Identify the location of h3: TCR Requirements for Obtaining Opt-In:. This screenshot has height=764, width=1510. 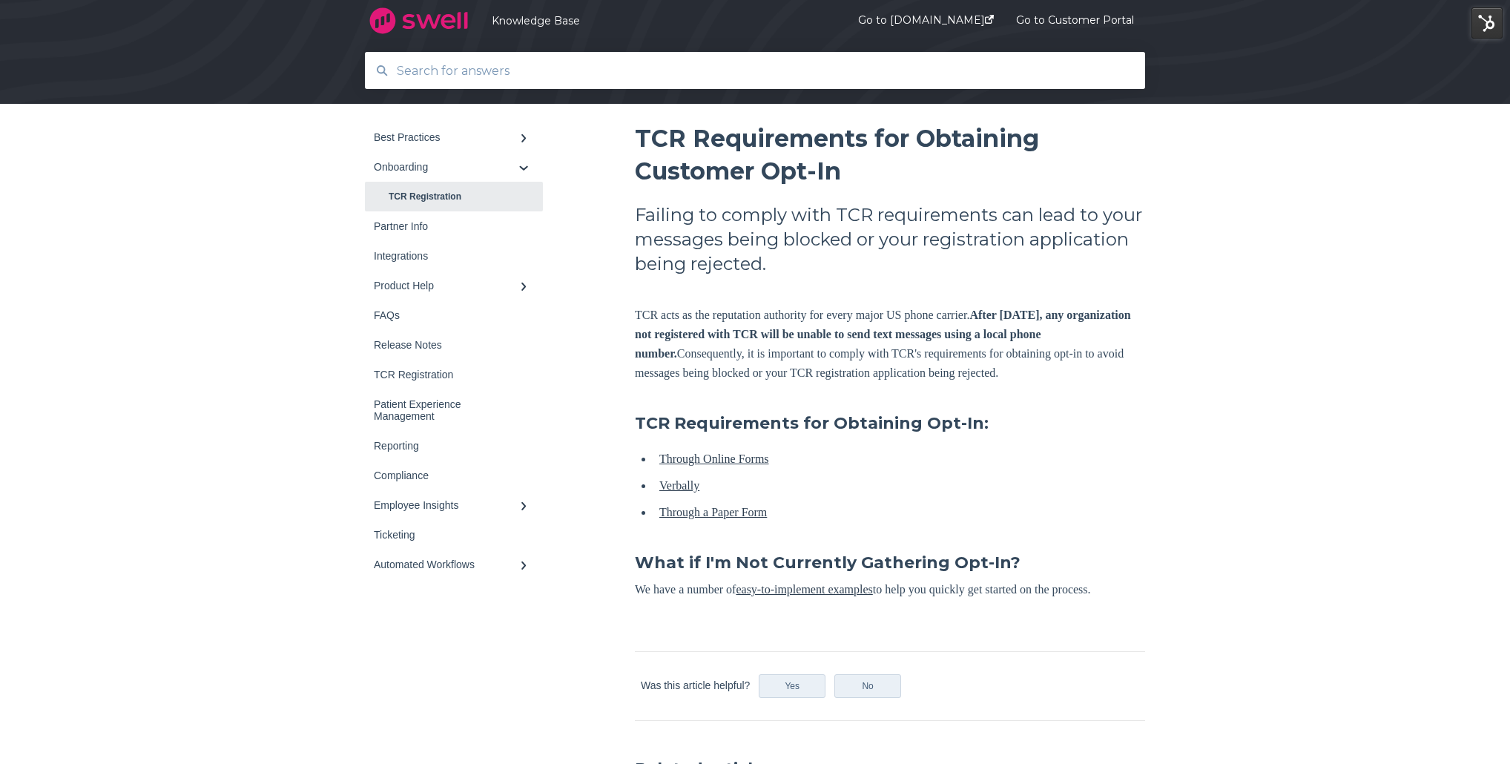
(890, 424).